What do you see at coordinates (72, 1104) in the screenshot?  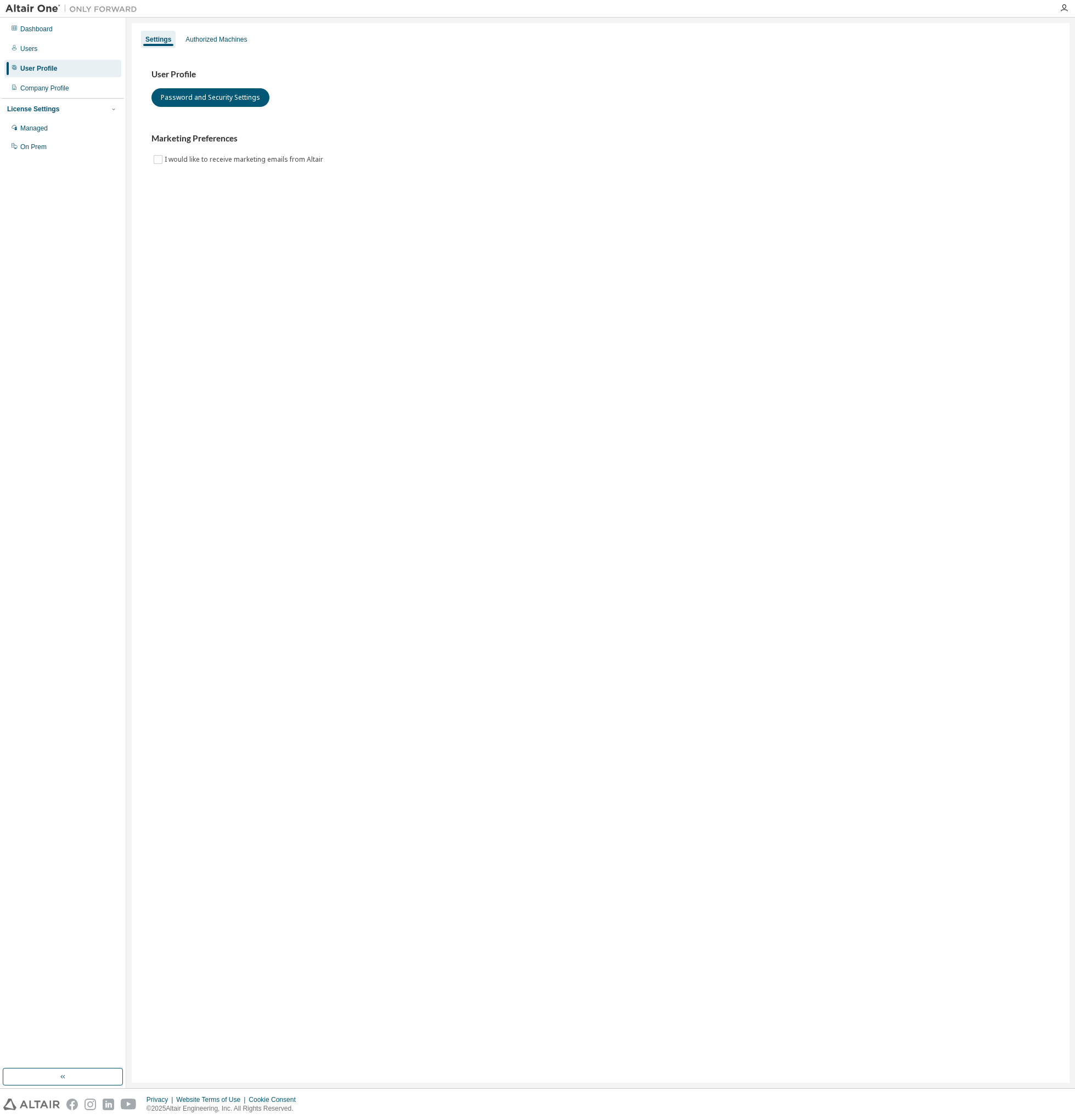 I see `img: facebook.svg` at bounding box center [72, 1104].